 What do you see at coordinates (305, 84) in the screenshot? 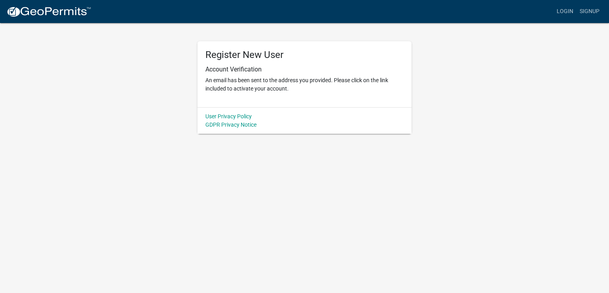
I see `p: An email has been sent to the address you provided. Please click on the link included to activate...` at bounding box center [305, 84].